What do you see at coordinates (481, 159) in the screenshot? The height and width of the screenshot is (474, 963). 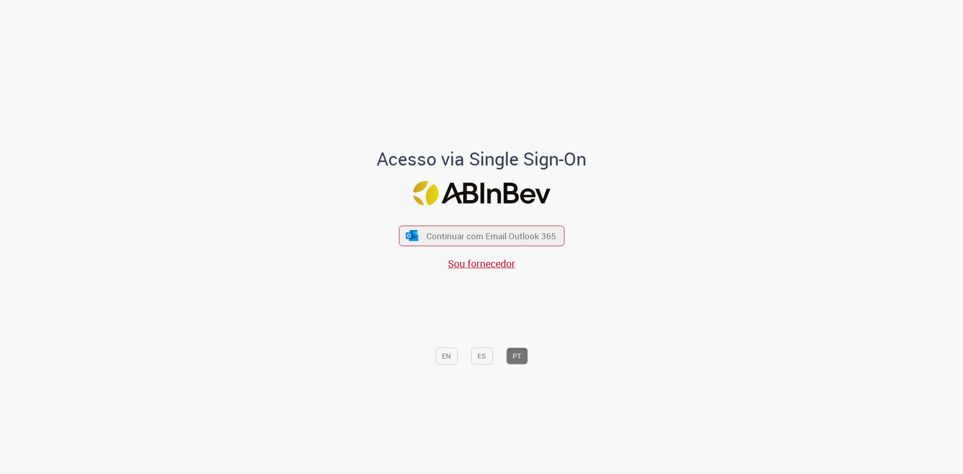 I see `h1: Acesso via Single Sign-On` at bounding box center [481, 159].